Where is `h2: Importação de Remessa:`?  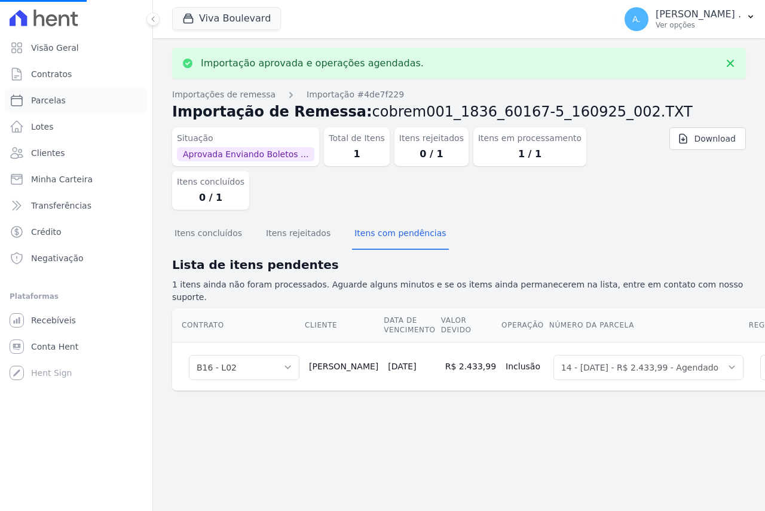 h2: Importação de Remessa: is located at coordinates (459, 112).